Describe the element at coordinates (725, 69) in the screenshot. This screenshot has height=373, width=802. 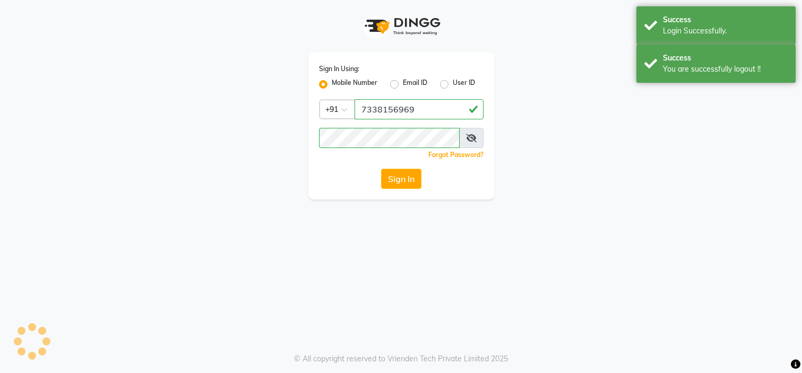
I see `div: You are successfully logout !!` at that location.